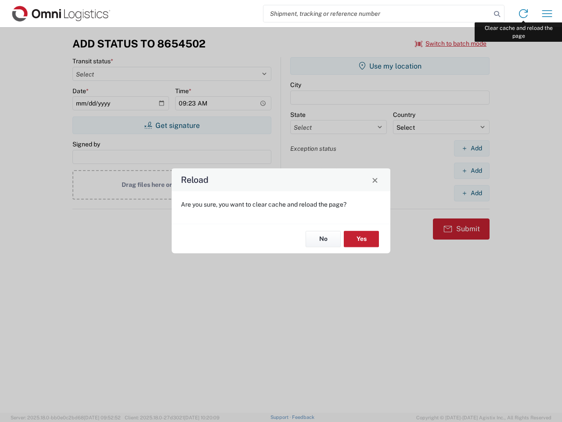 This screenshot has height=422, width=562. I want to click on button: Close, so click(375, 180).